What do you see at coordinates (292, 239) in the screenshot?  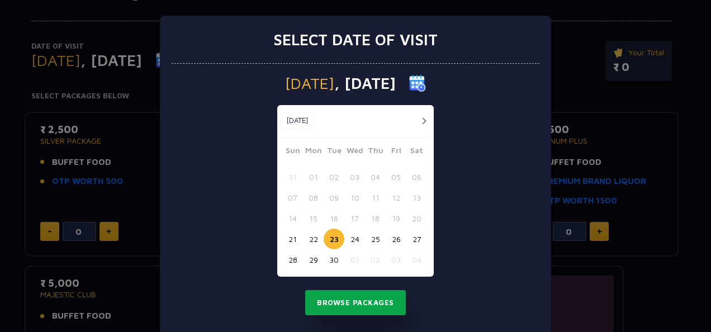 I see `button: 21` at bounding box center [292, 239].